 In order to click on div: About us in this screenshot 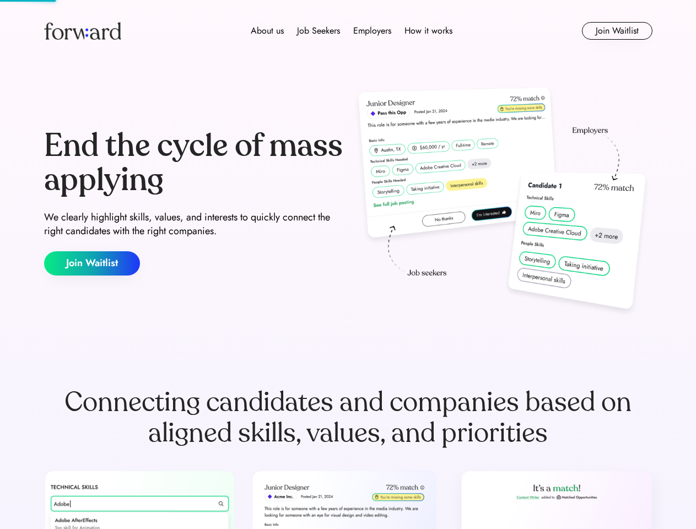, I will do `click(267, 31)`.